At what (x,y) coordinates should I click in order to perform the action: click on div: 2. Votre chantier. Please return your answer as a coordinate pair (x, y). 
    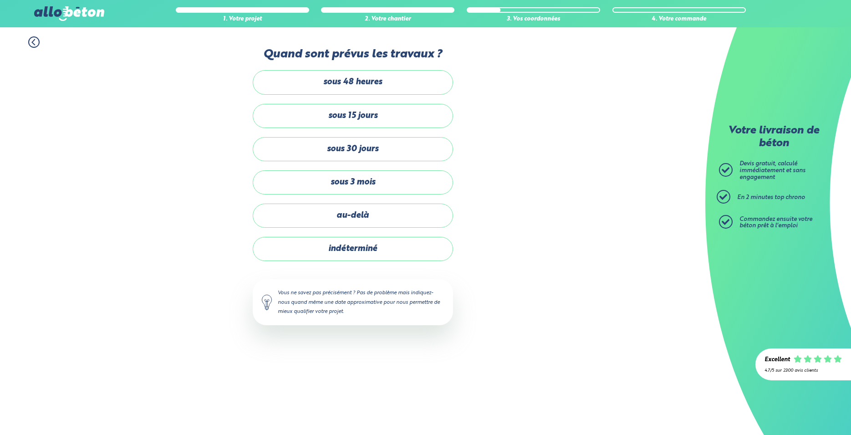
    Looking at the image, I should click on (388, 19).